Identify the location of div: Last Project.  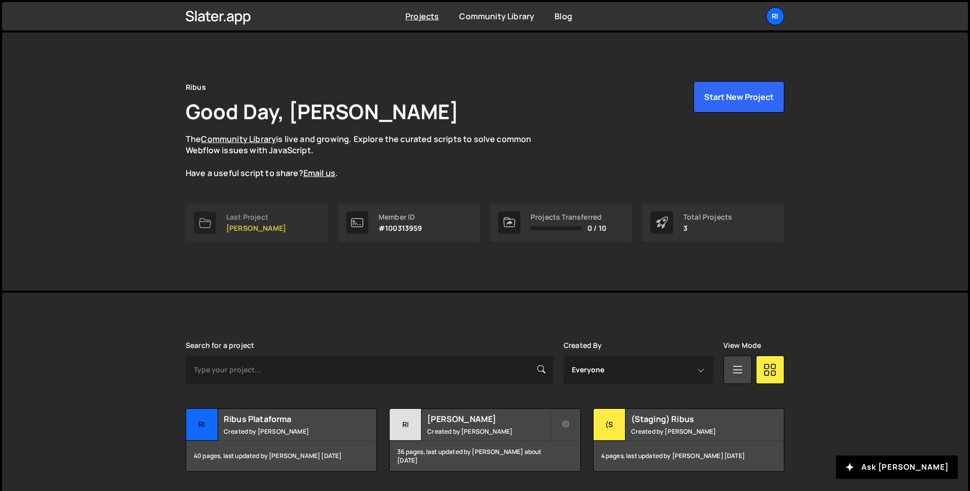
(256, 217).